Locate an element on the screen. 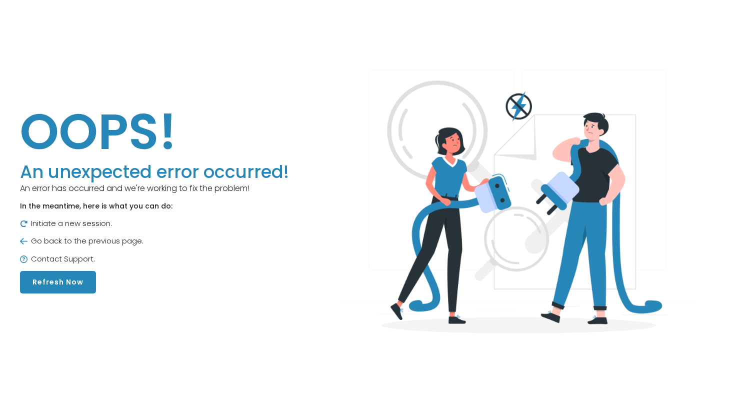  p: Go back to the previous page. is located at coordinates (155, 241).